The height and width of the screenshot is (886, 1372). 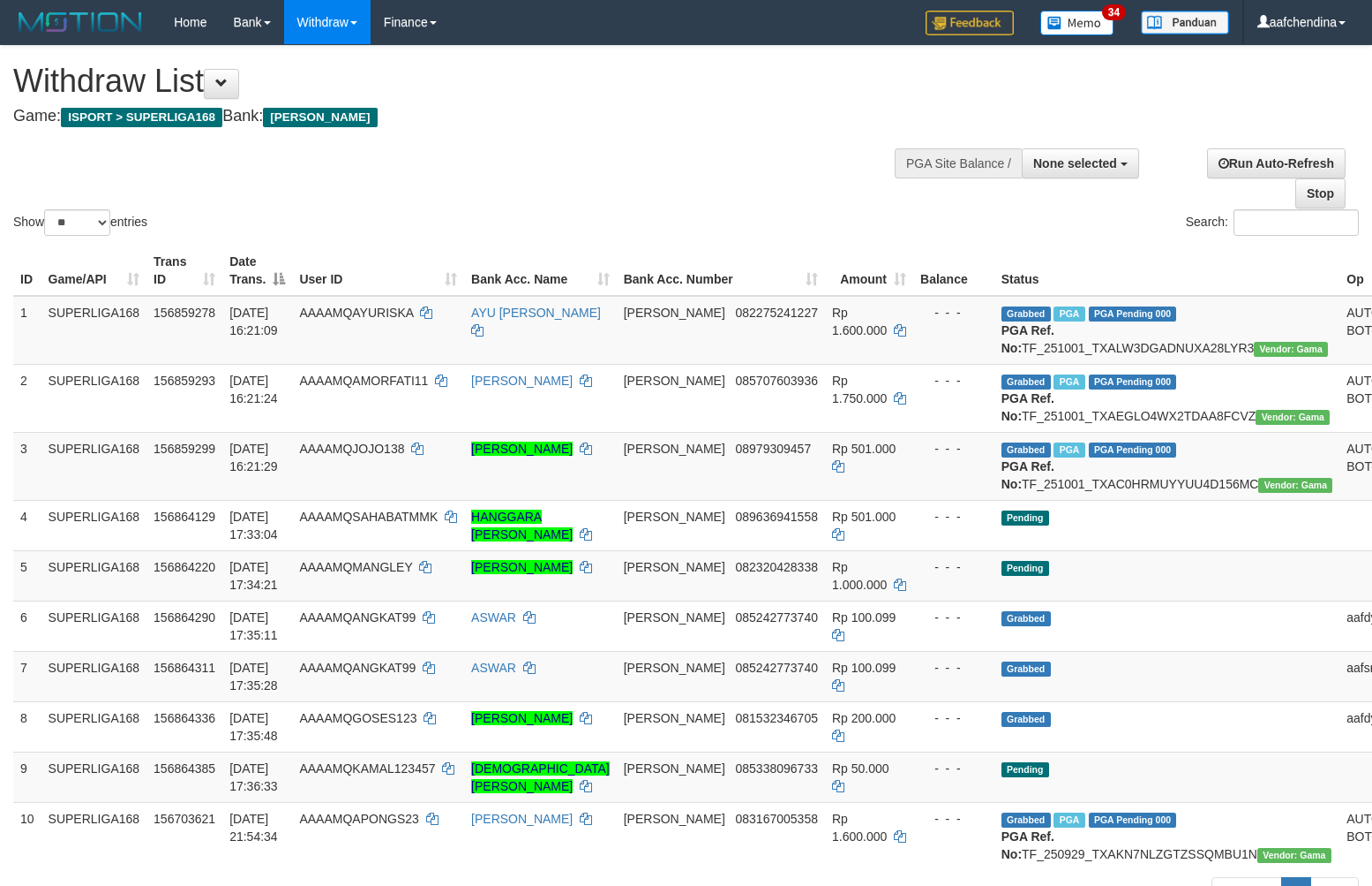 What do you see at coordinates (27, 626) in the screenshot?
I see `td: 6` at bounding box center [27, 626].